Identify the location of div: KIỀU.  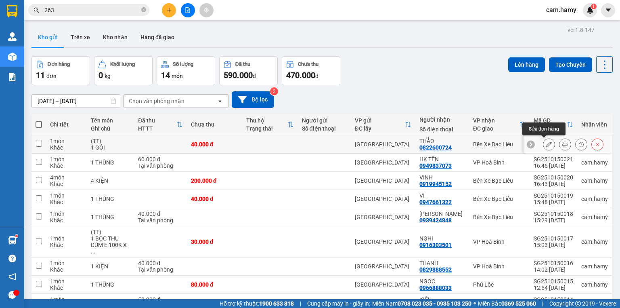
(442, 299).